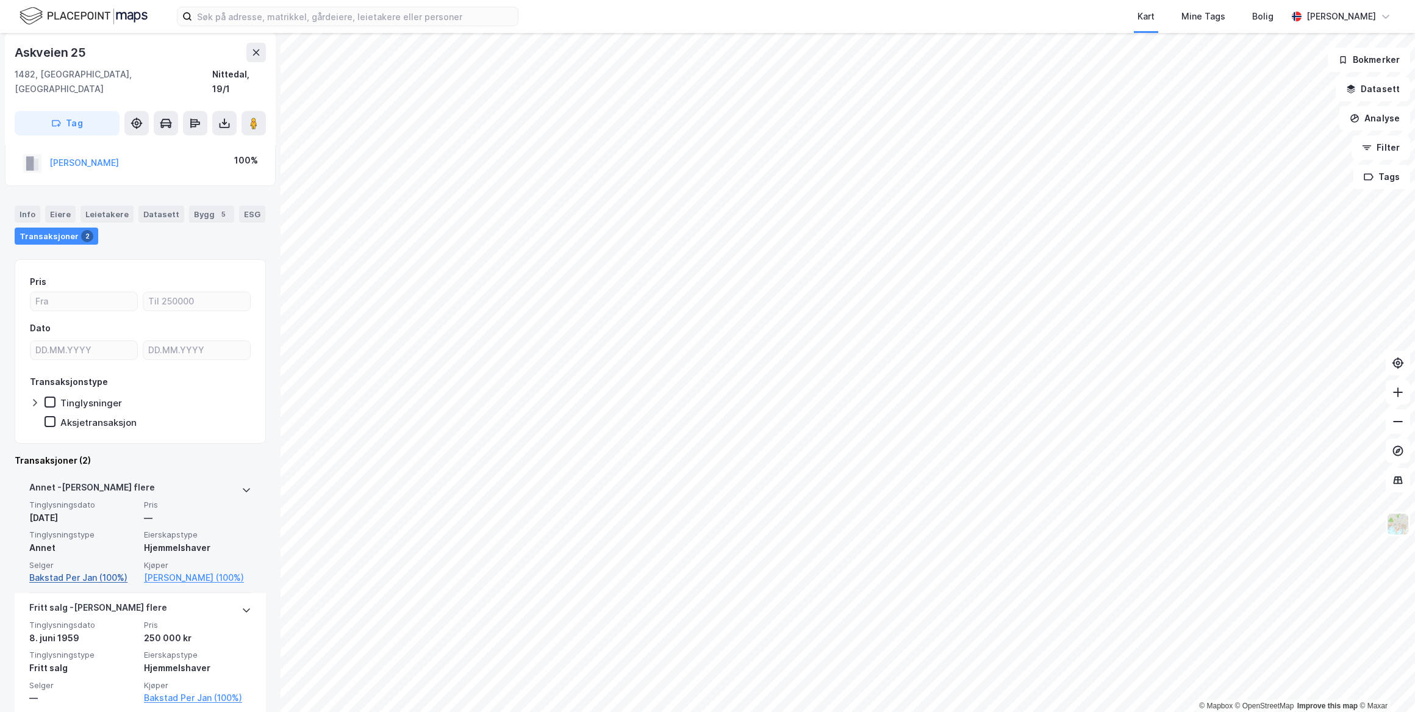  What do you see at coordinates (198, 638) in the screenshot?
I see `div: 250 000 kr` at bounding box center [198, 638].